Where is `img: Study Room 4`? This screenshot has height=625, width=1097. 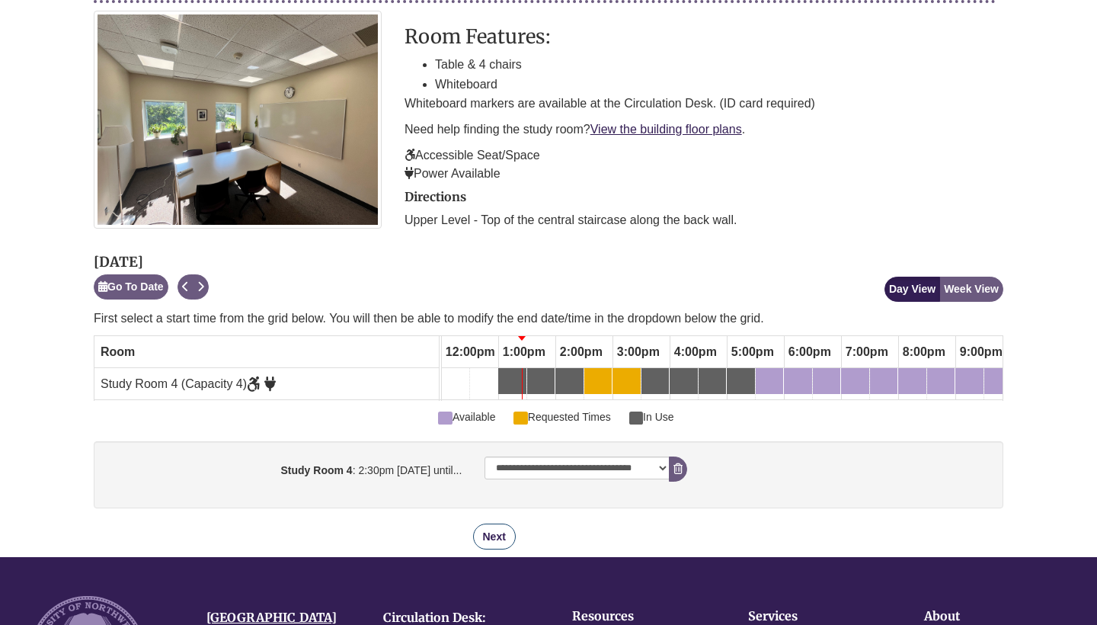 img: Study Room 4 is located at coordinates (238, 120).